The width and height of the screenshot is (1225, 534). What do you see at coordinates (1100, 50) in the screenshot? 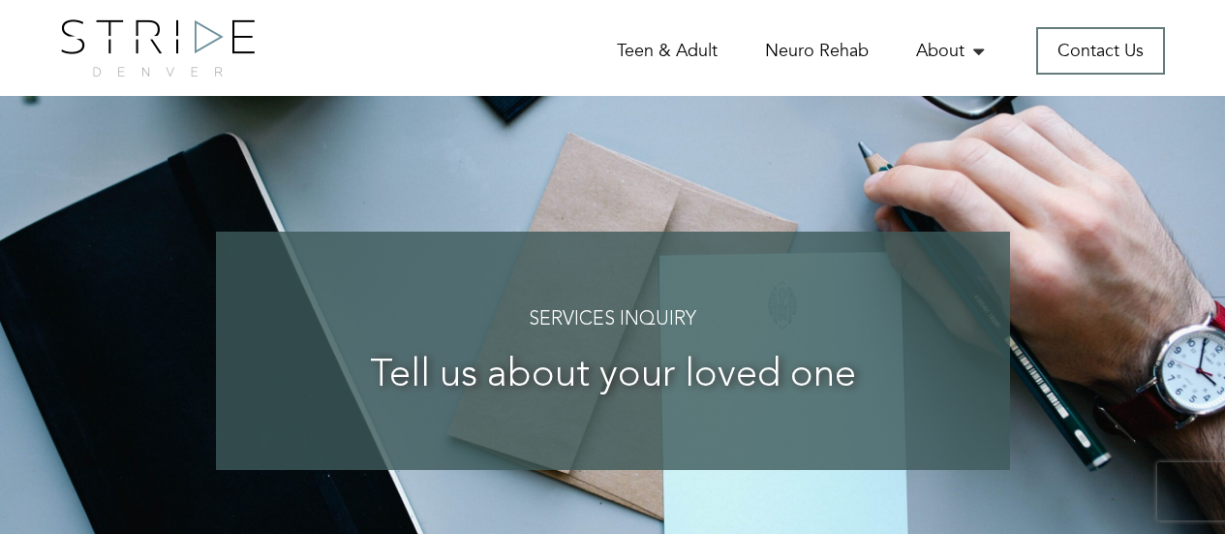
I see `a: Contact Us` at bounding box center [1100, 50].